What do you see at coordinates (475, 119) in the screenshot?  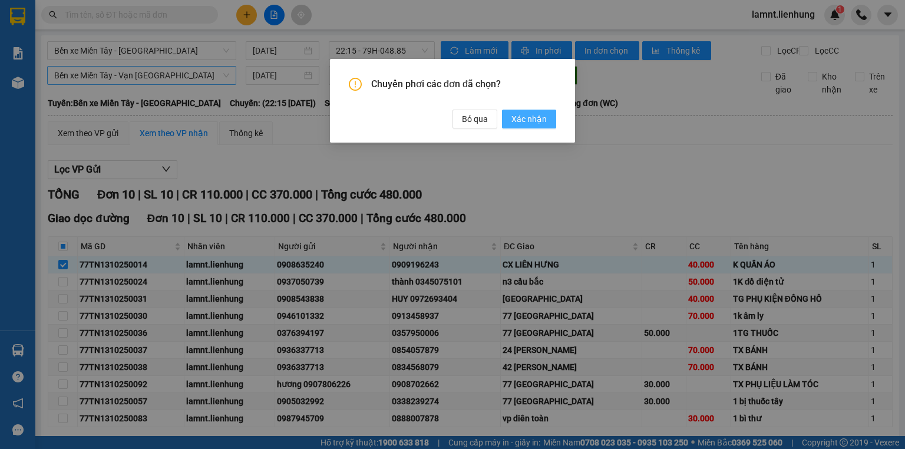 I see `button: Bỏ qua` at bounding box center [475, 119].